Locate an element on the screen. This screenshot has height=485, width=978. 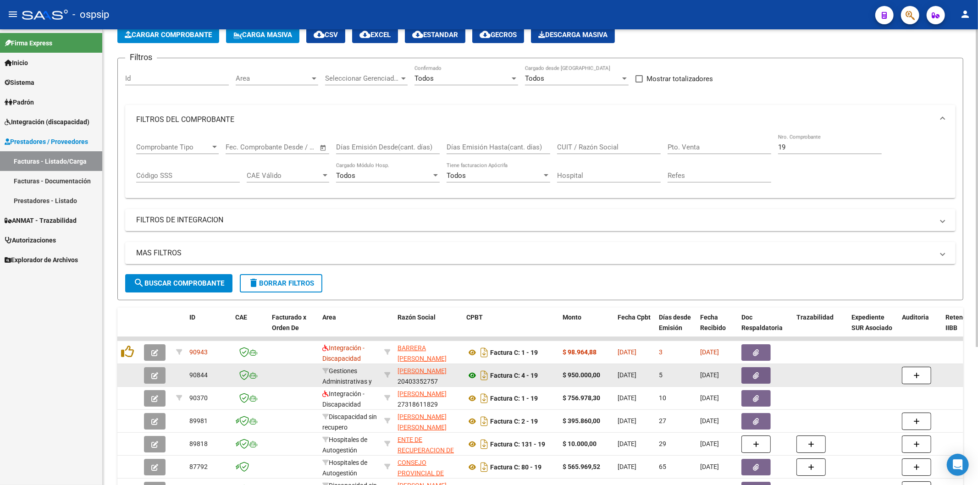
span: Trazabilidad is located at coordinates (815, 317).